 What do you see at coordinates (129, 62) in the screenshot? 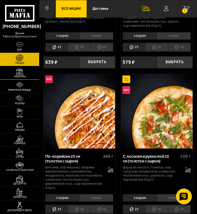
I see `span: 579 ₽` at bounding box center [129, 62].